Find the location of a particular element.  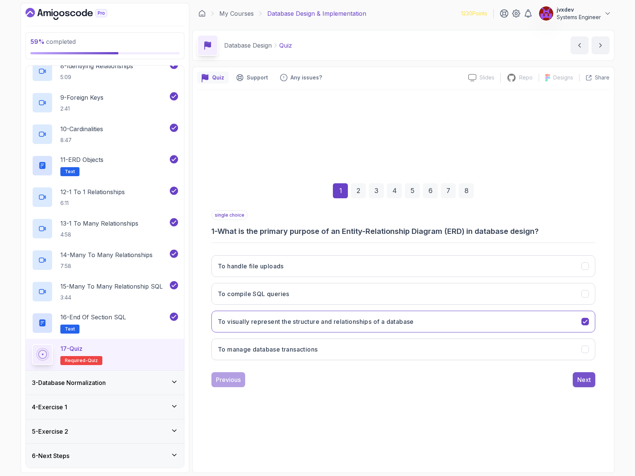

div: 1 is located at coordinates (340, 191).